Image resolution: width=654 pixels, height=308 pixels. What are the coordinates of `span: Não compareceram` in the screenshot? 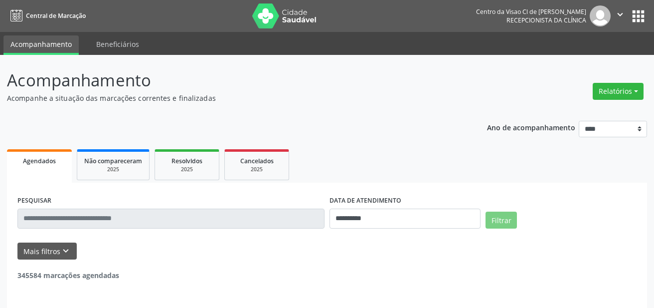 It's located at (113, 160).